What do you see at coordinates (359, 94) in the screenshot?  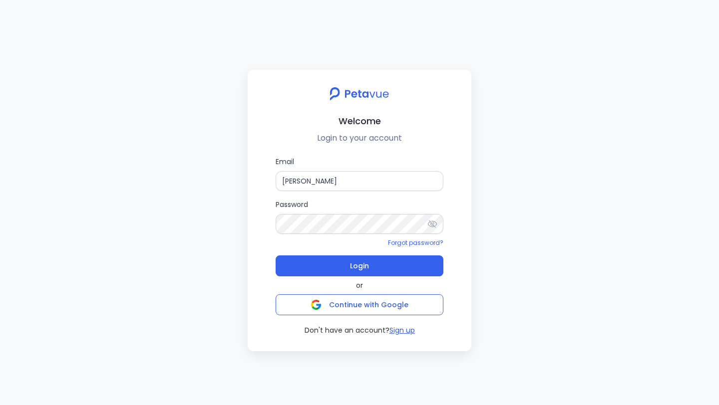 I see `img: petavue logo` at bounding box center [359, 94].